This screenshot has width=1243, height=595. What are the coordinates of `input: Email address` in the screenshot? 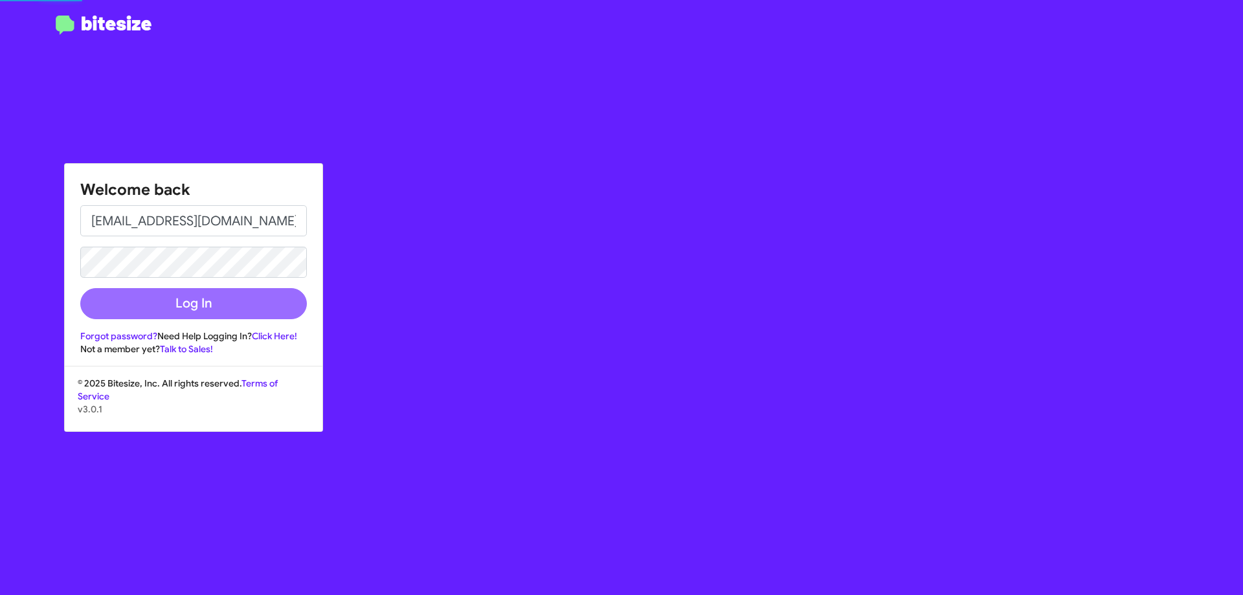 It's located at (194, 221).